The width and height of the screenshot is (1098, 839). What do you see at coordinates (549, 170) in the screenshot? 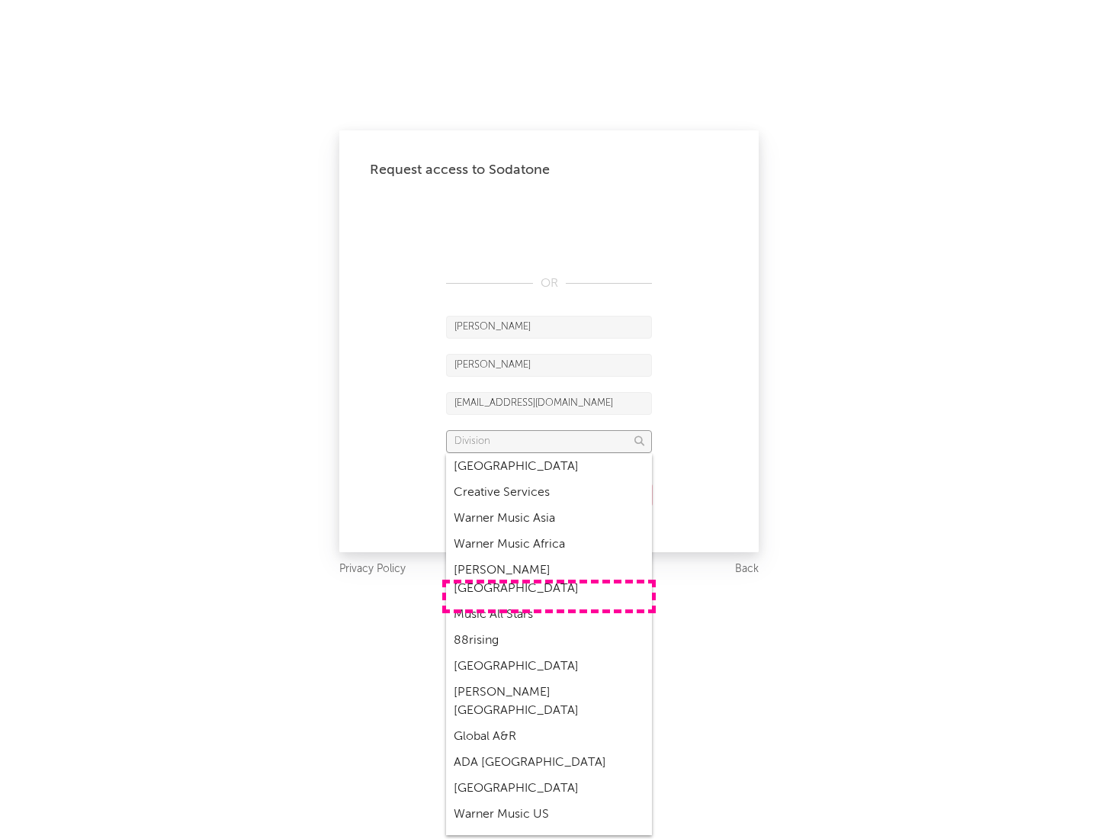
I see `div: Request access to Sodatone` at bounding box center [549, 170].